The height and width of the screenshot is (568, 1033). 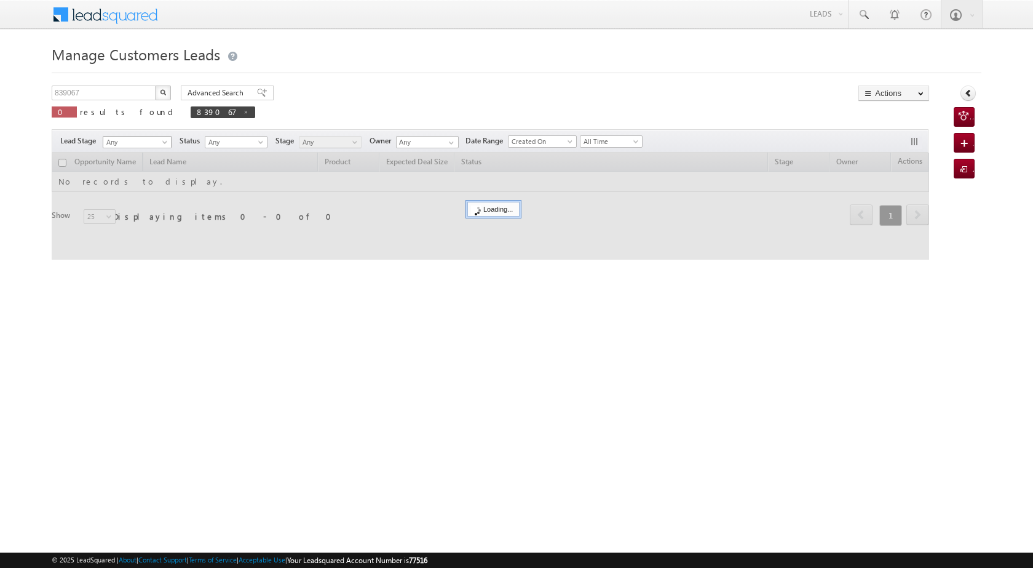 I want to click on span: Owner, so click(x=382, y=141).